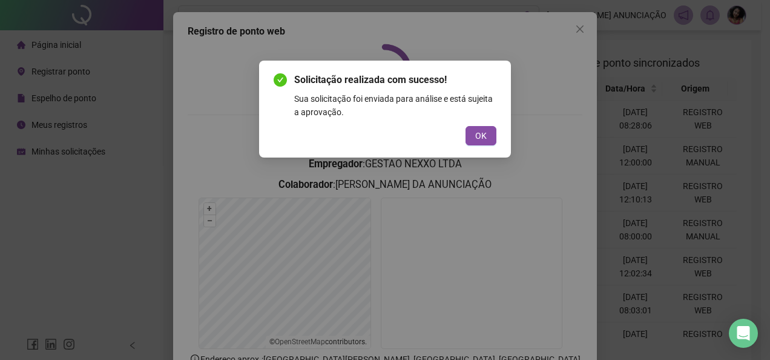 This screenshot has height=360, width=770. What do you see at coordinates (395, 80) in the screenshot?
I see `span: Solicitação realizada com sucesso!` at bounding box center [395, 80].